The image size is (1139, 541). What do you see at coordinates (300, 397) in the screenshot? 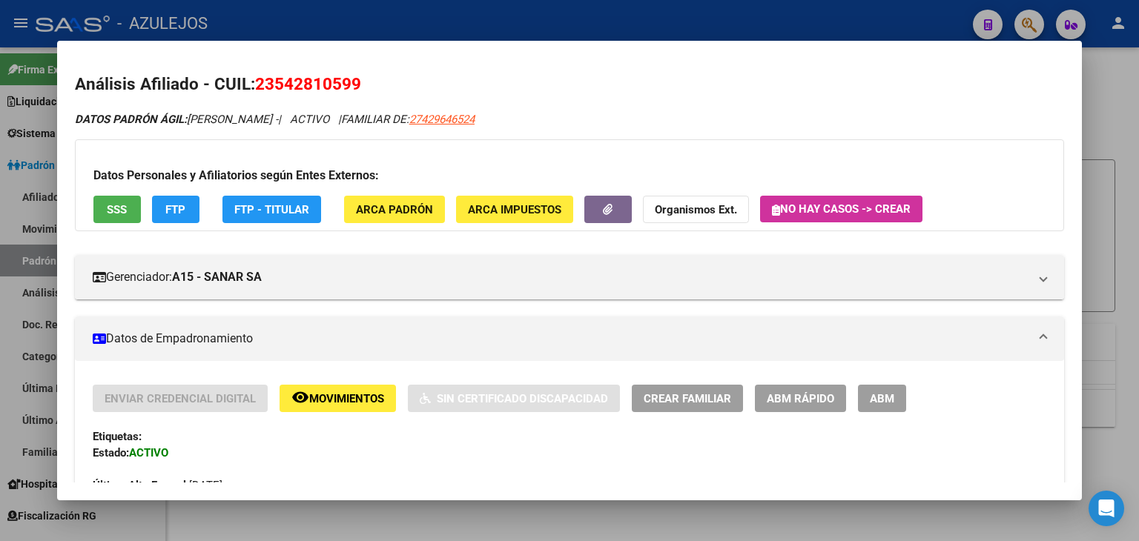
I see `mat-icon: remove_red_eye` at bounding box center [300, 397].